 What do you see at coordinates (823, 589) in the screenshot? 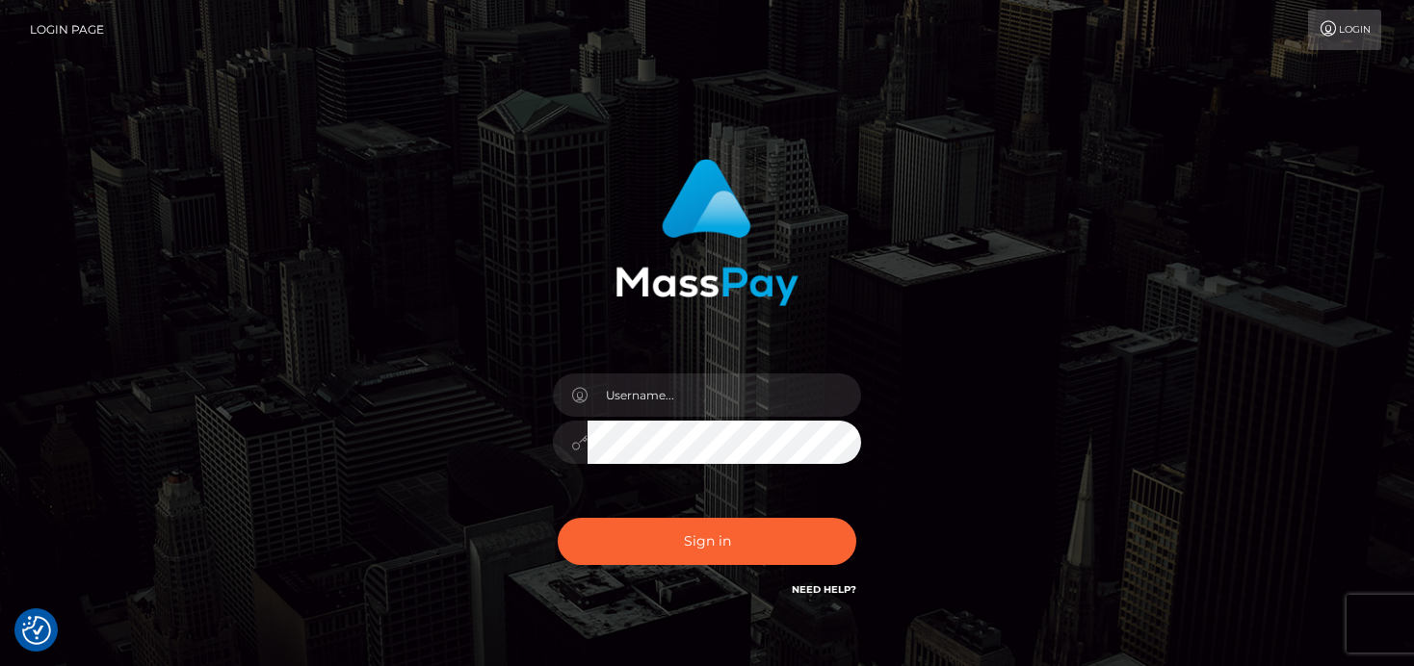
I see `a: Need Help?` at bounding box center [823, 589].